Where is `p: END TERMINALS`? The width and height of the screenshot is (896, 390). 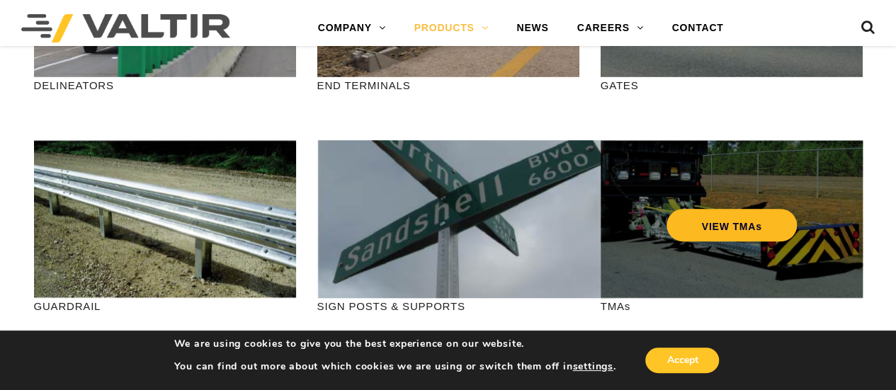
p: END TERMINALS is located at coordinates (448, 85).